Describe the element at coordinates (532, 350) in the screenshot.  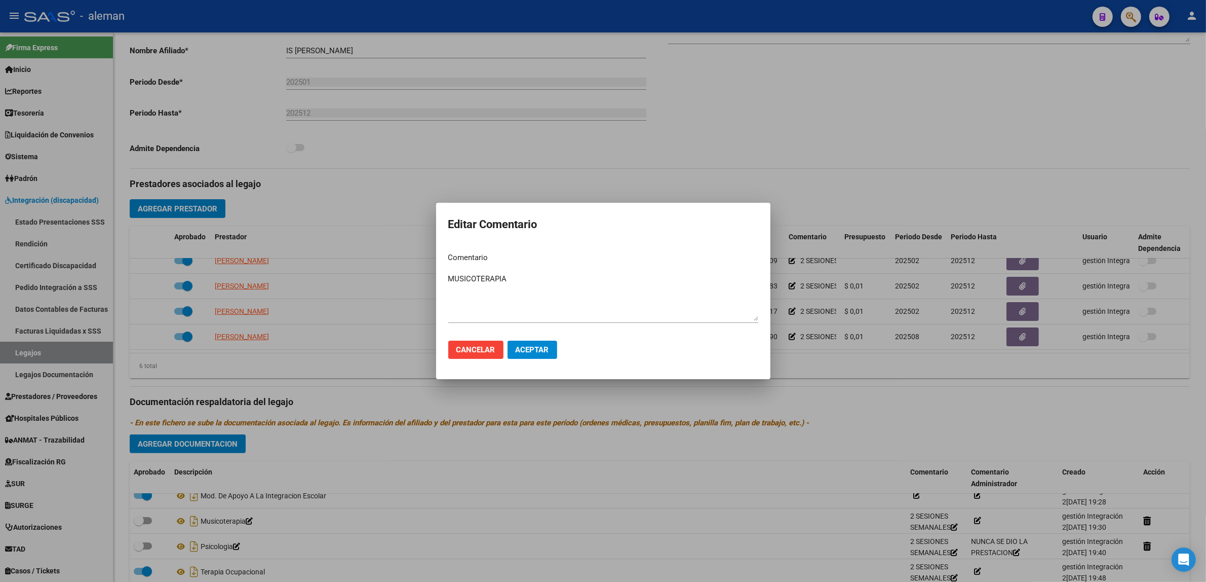
I see `span: Aceptar` at that location.